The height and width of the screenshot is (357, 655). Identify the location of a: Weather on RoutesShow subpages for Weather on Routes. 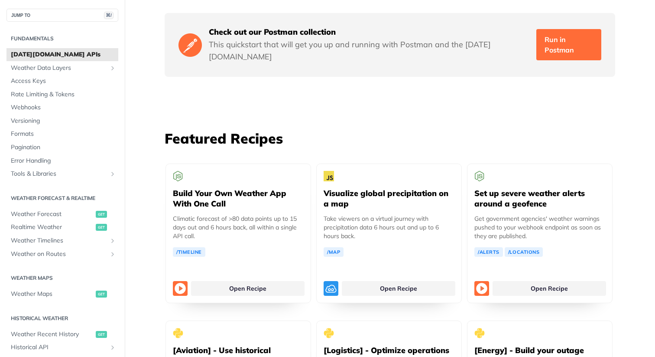
(62, 254).